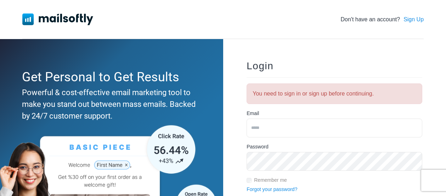  Describe the element at coordinates (257, 146) in the screenshot. I see `label: Password` at that location.